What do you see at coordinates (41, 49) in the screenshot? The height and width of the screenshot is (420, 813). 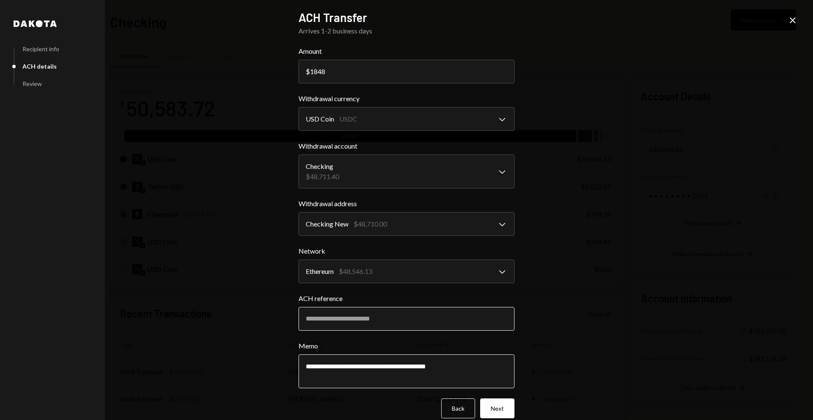 I see `div: Recipient info` at bounding box center [41, 49].